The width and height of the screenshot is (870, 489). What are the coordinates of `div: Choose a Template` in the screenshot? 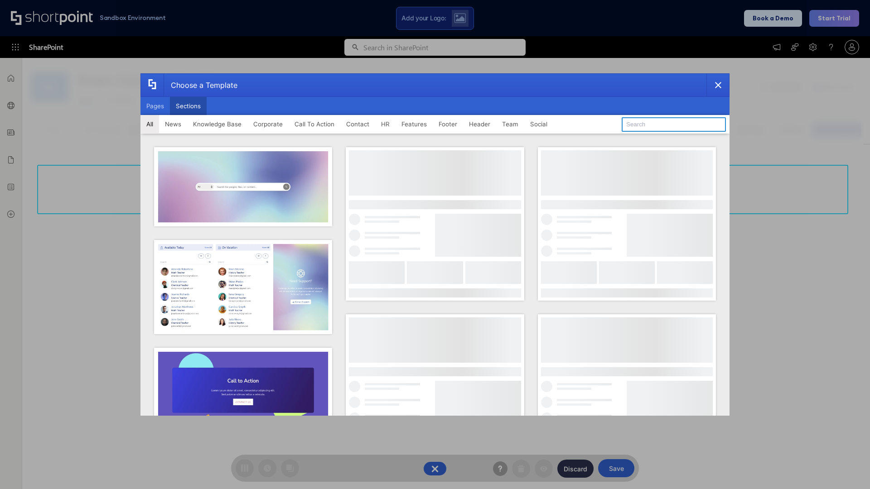 It's located at (200, 85).